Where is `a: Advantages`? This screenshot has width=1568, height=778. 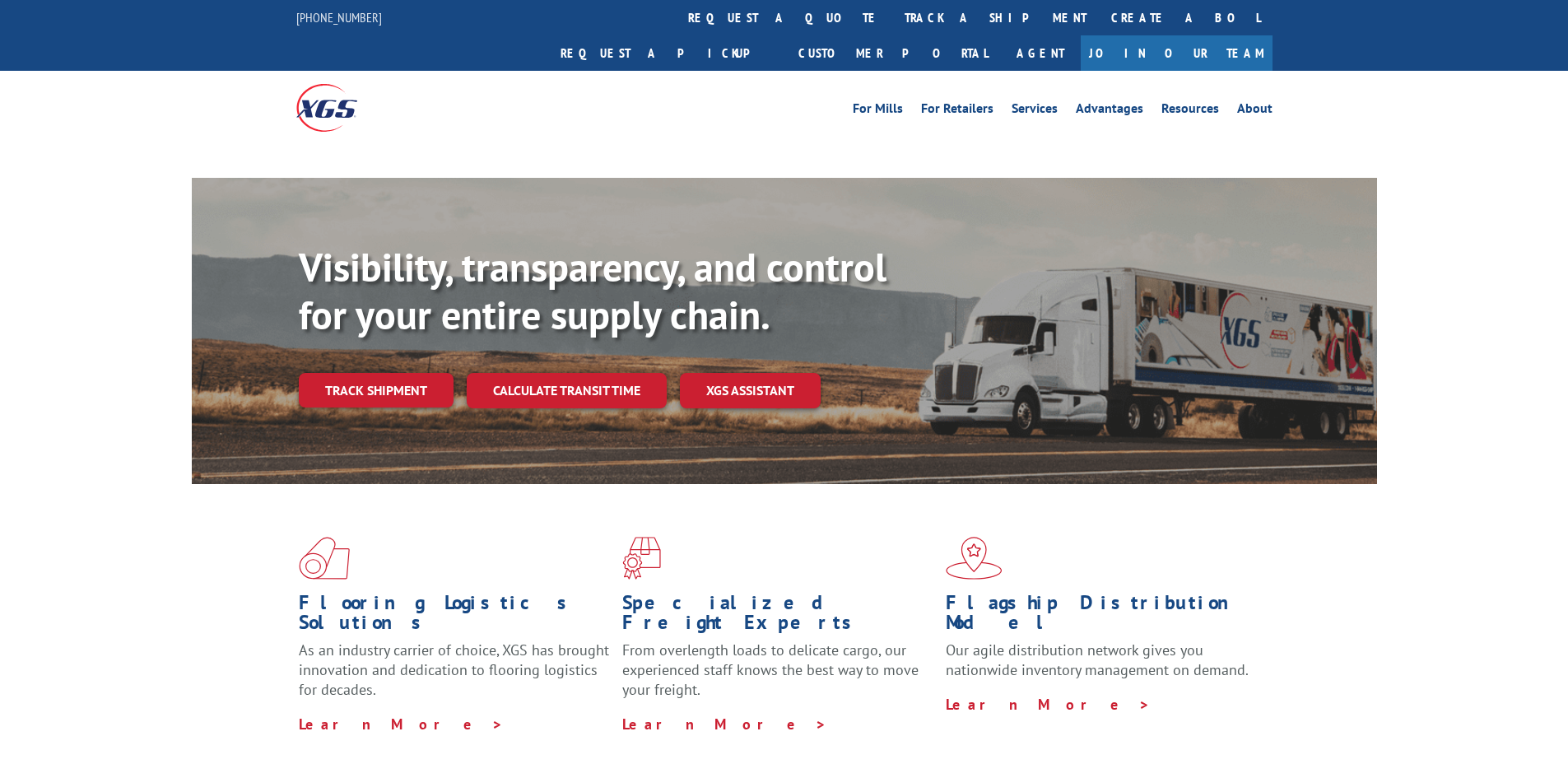
a: Advantages is located at coordinates (1109, 111).